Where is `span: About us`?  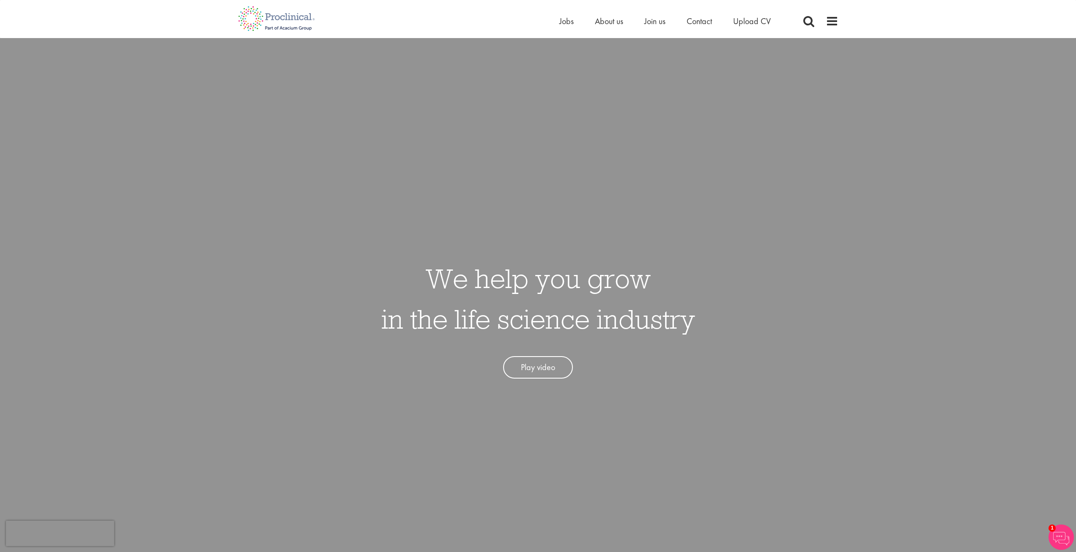
span: About us is located at coordinates (609, 21).